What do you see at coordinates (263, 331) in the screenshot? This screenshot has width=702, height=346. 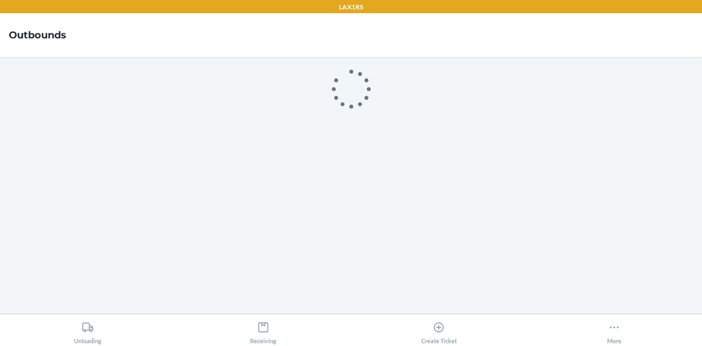 I see `div: Receiving` at bounding box center [263, 331].